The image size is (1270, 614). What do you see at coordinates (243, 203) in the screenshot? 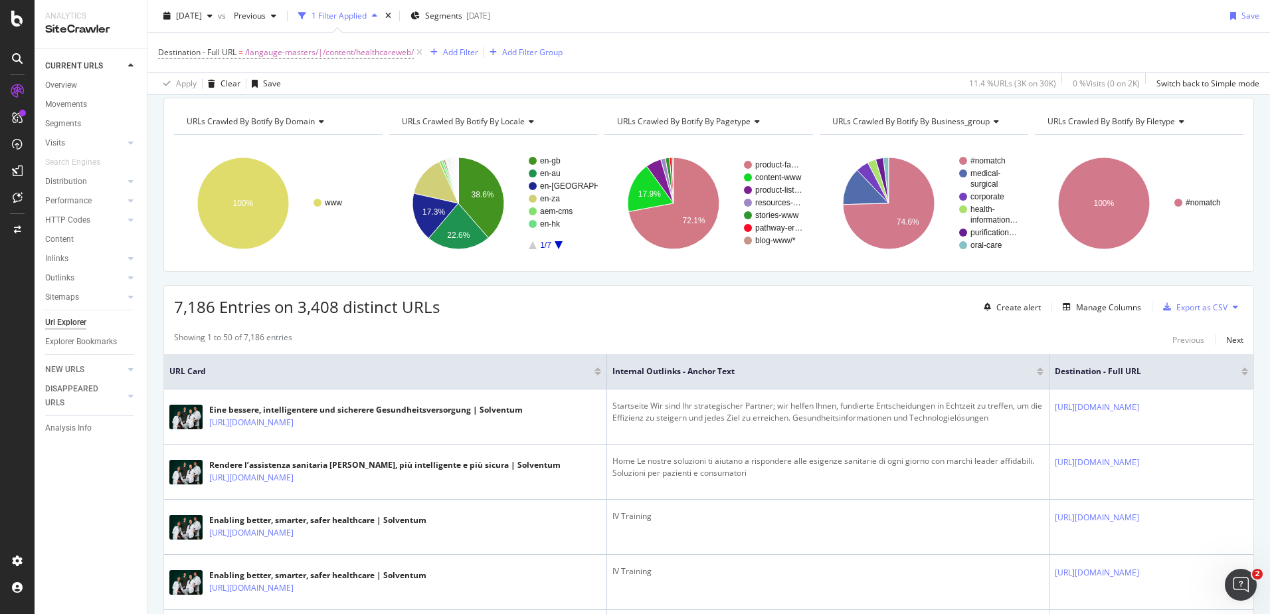
I see `text: 100%` at bounding box center [243, 203].